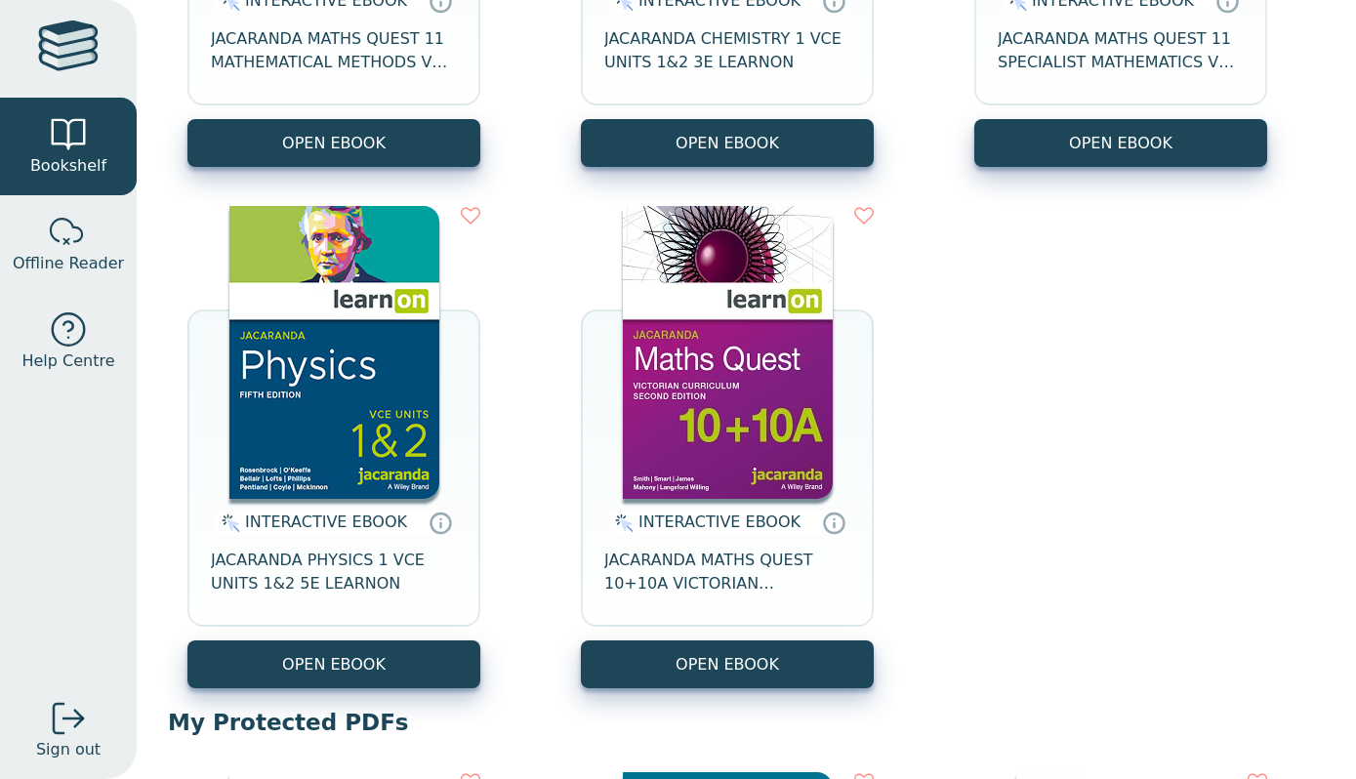  I want to click on span: JACARANDA MATHS QUEST 11 SPECIALIST MATHEMATICS VCE UNITS 1&2 2E LEARNON, so click(1120, 51).